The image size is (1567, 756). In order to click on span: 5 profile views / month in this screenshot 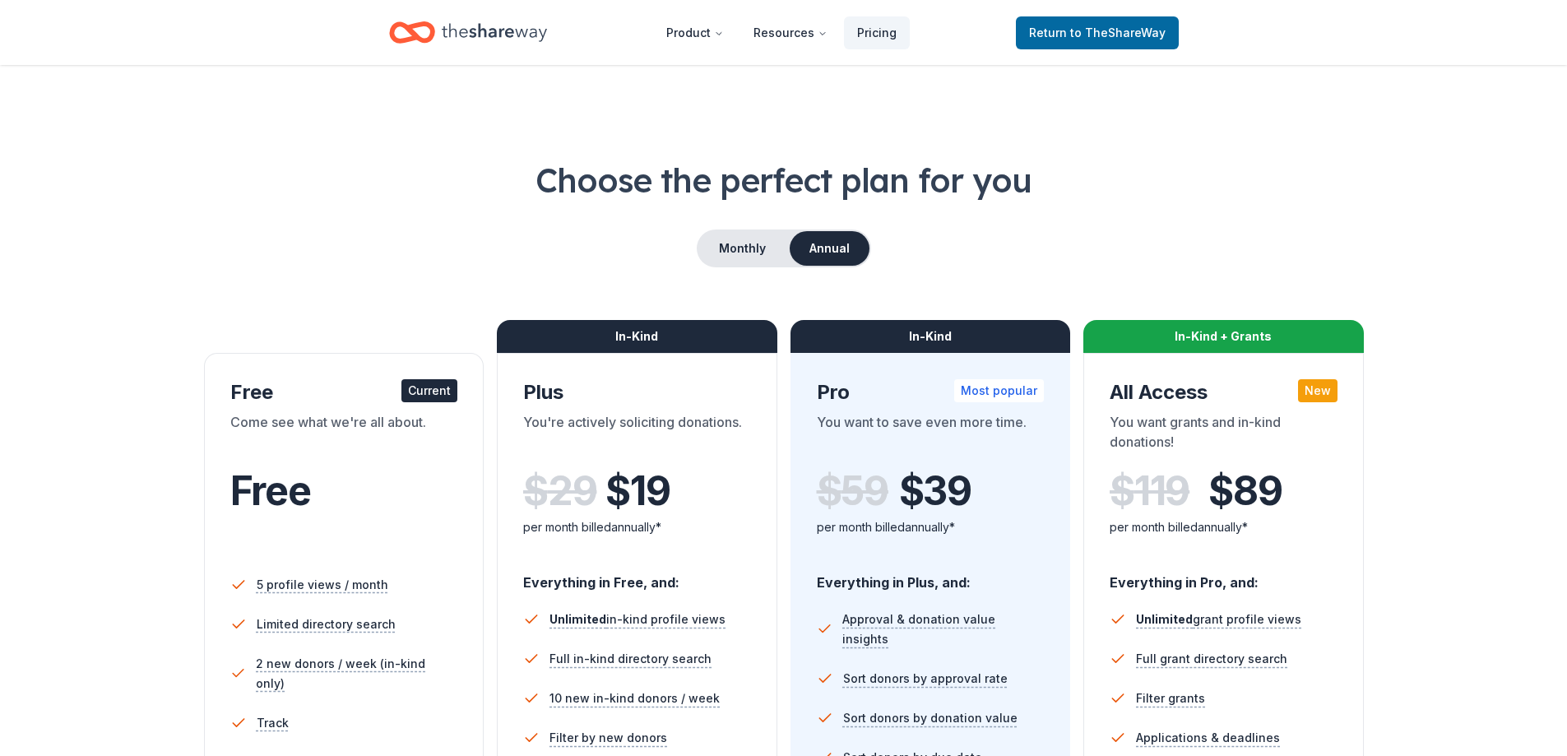, I will do `click(322, 585)`.